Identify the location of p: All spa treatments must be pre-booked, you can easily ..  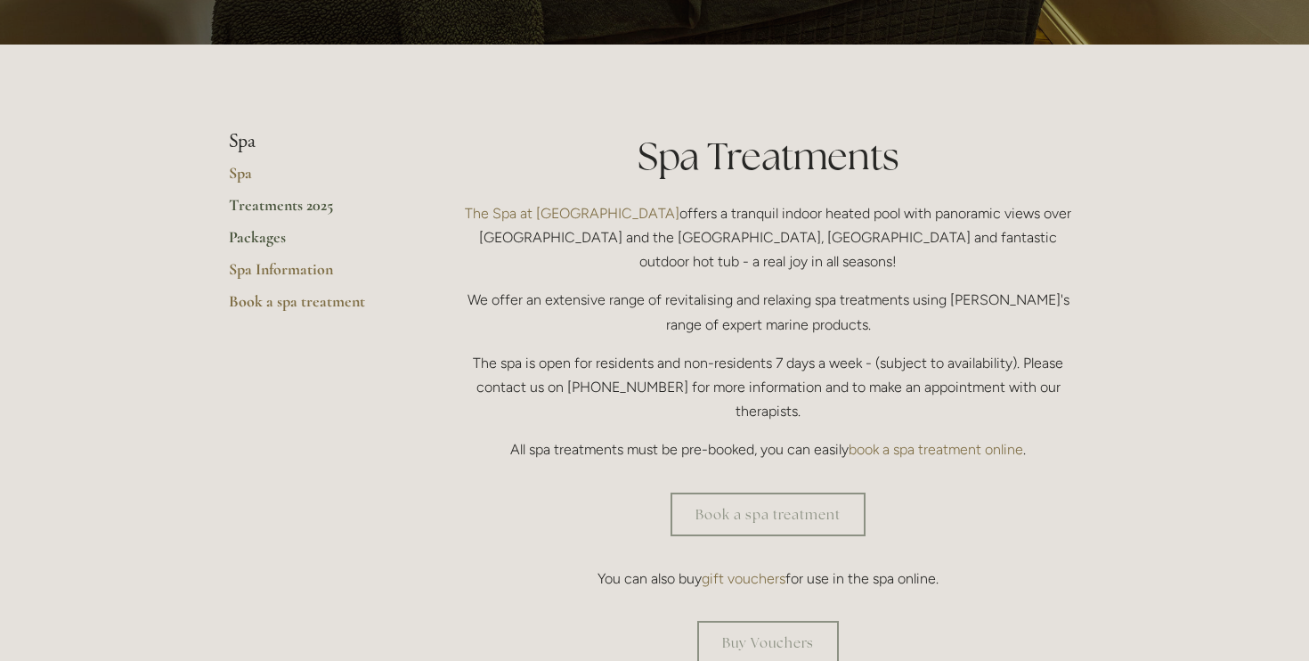
(768, 449).